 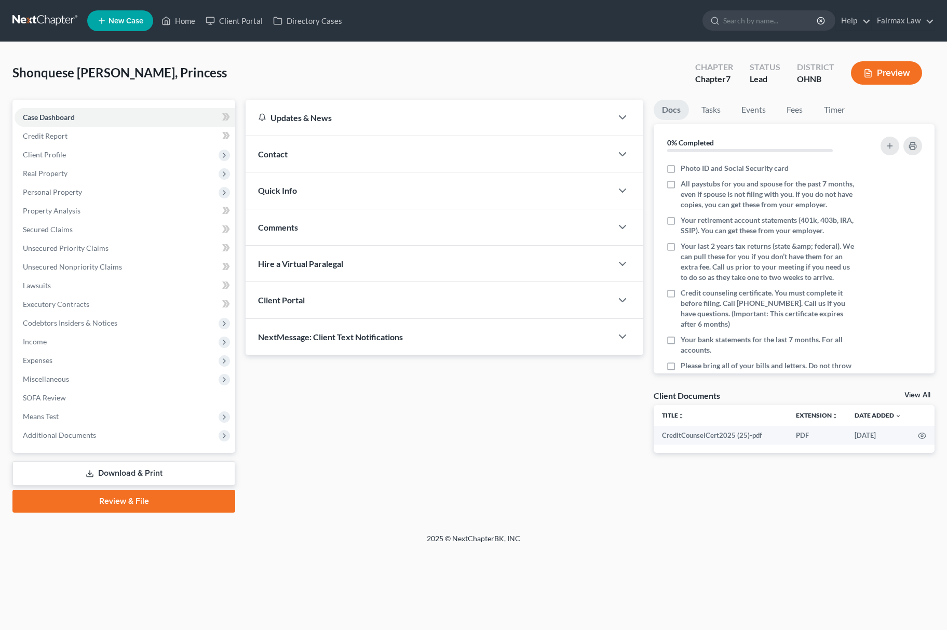 I want to click on span: Additional Documents, so click(x=59, y=435).